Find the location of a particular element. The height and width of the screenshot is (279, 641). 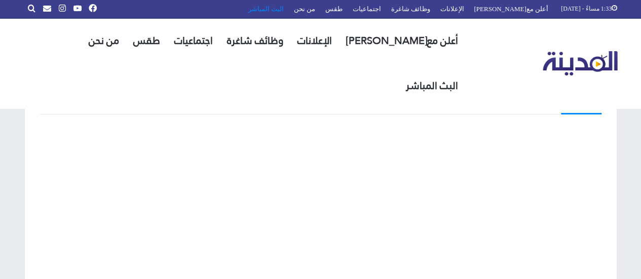

a: اجتماعيات is located at coordinates (194, 41).